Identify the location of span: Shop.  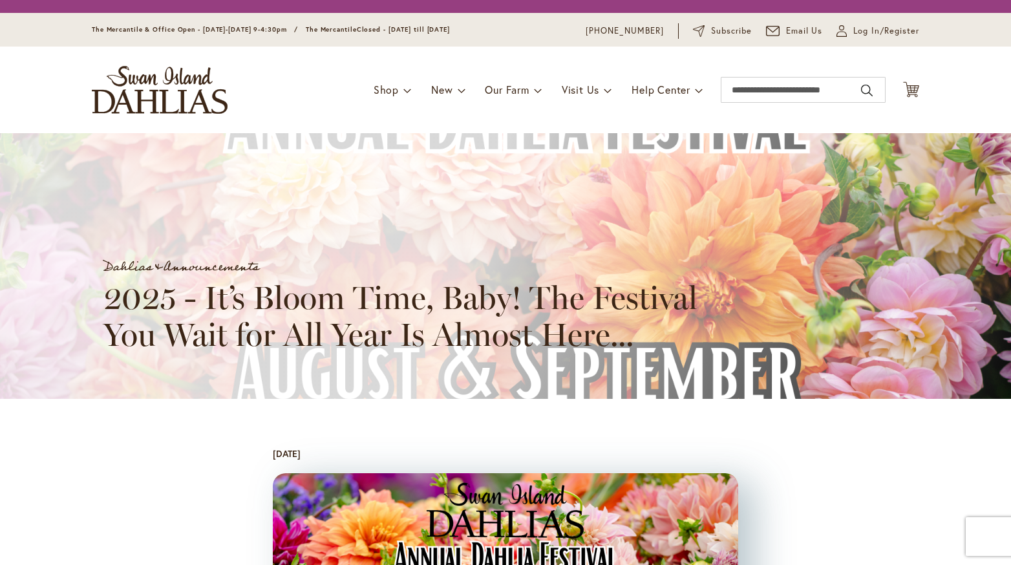
(386, 89).